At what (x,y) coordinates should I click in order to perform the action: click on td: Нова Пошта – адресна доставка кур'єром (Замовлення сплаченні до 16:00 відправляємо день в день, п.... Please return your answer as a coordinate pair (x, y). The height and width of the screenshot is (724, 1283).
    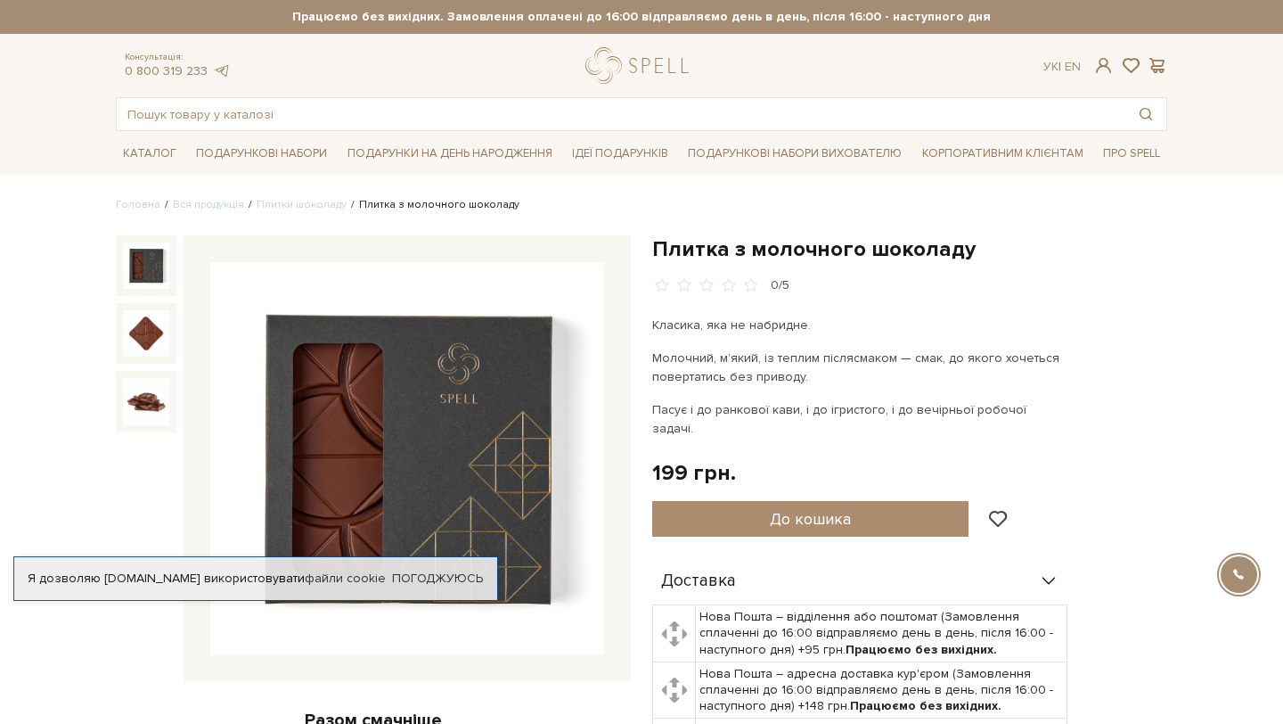
    Looking at the image, I should click on (881, 690).